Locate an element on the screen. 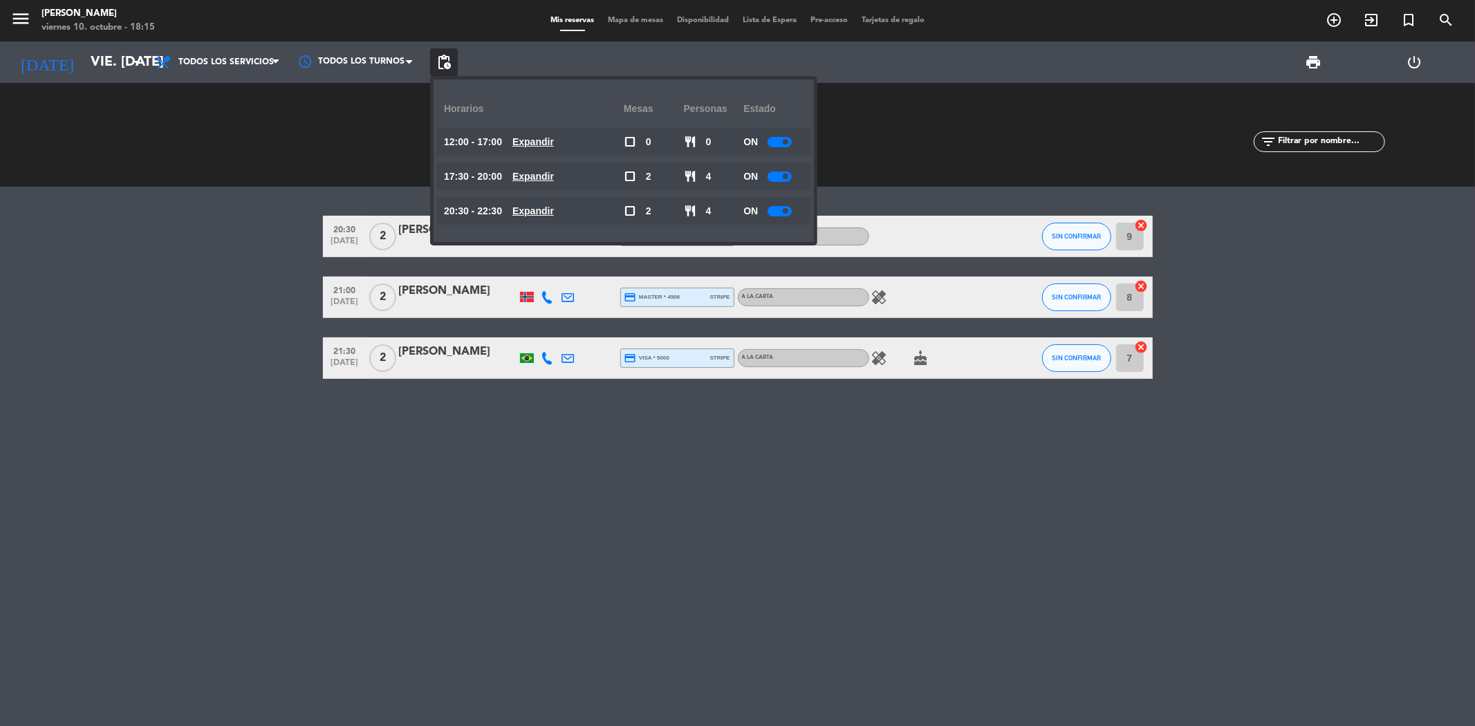  i: exit_to_app is located at coordinates (1371, 20).